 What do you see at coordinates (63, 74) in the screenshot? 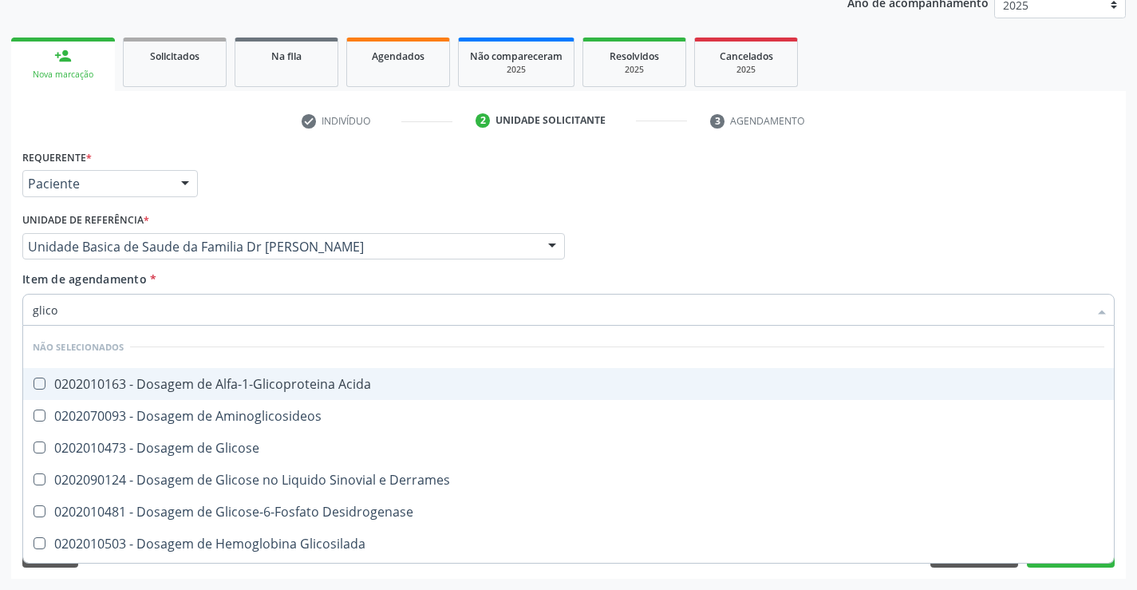
I see `div: Nova marcação` at bounding box center [63, 74].